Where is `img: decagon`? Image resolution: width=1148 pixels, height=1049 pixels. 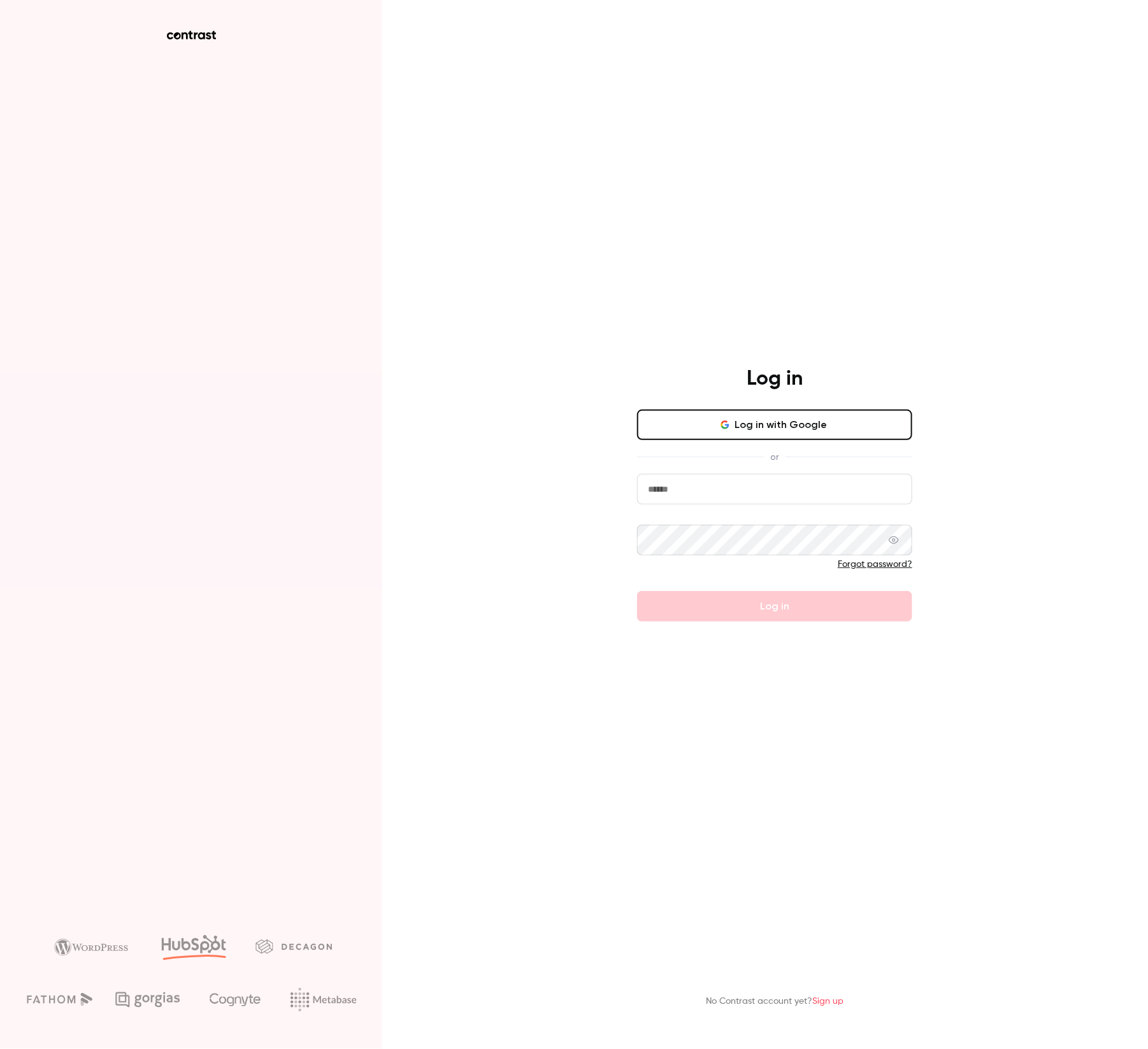 img: decagon is located at coordinates (293, 947).